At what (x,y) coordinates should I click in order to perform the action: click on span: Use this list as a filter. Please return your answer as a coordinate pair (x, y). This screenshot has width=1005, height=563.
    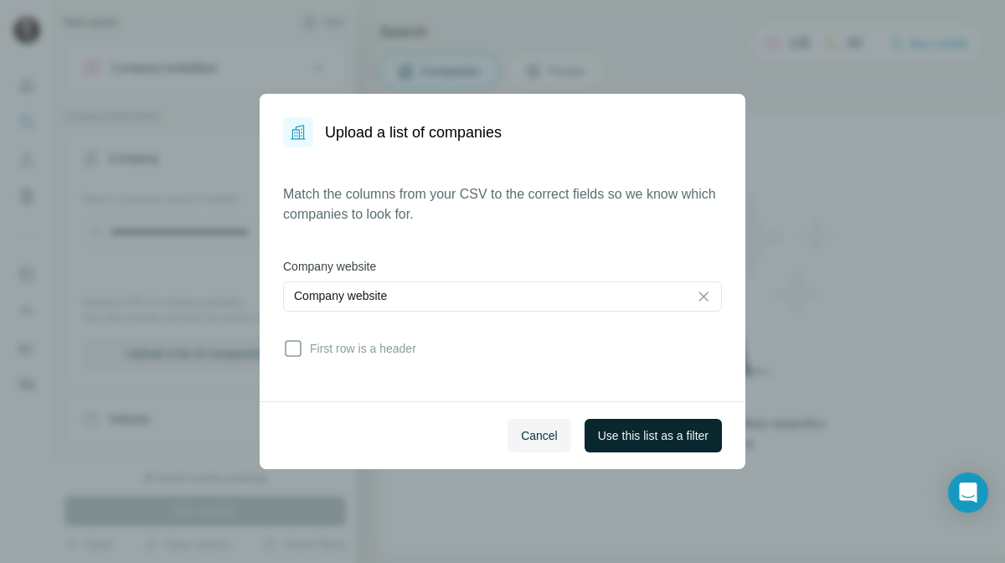
    Looking at the image, I should click on (653, 435).